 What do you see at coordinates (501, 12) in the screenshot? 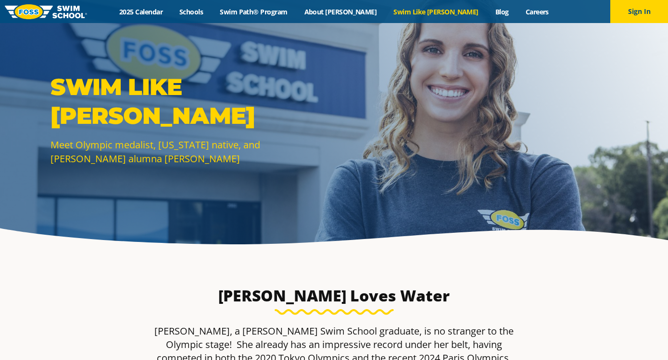
I see `a: Blog` at bounding box center [501, 12].